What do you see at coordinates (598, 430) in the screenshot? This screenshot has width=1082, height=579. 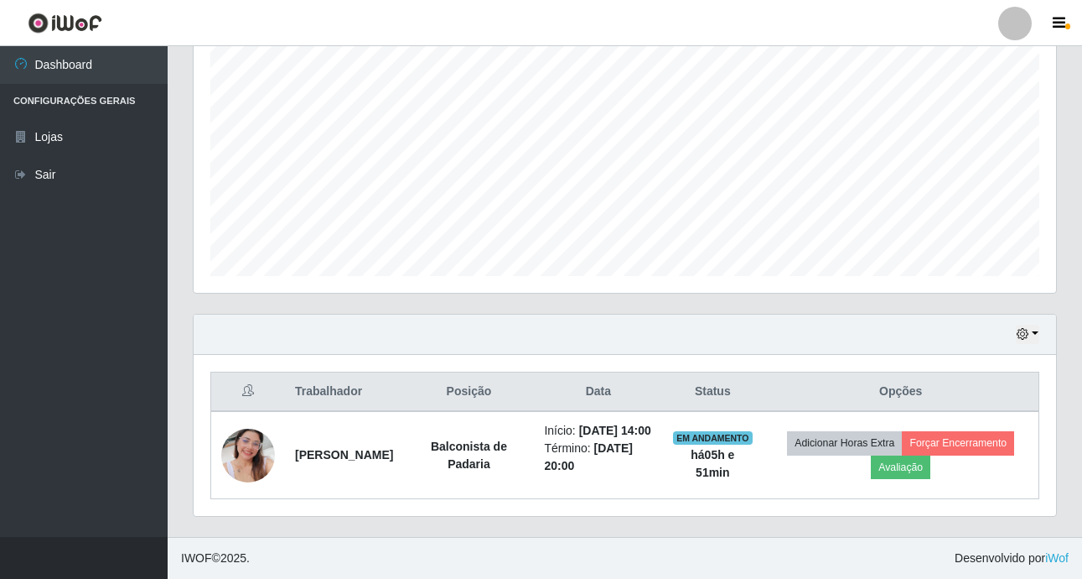 I see `li: Início:` at bounding box center [598, 430].